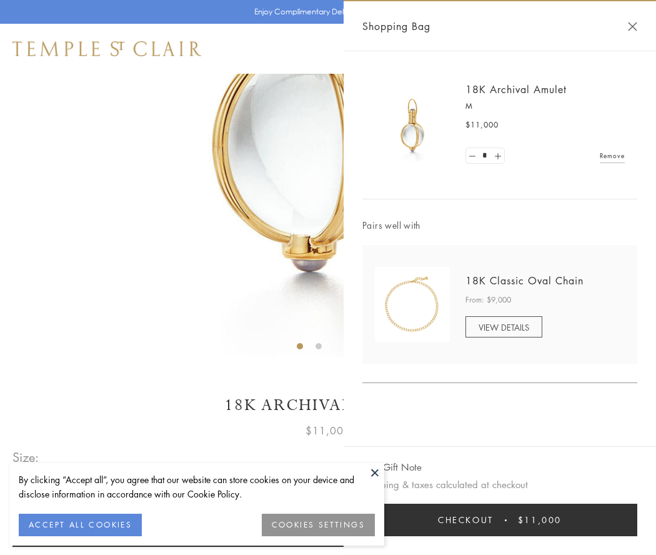 The image size is (656, 555). Describe the element at coordinates (318, 525) in the screenshot. I see `button: COOKIES SETTINGS` at that location.